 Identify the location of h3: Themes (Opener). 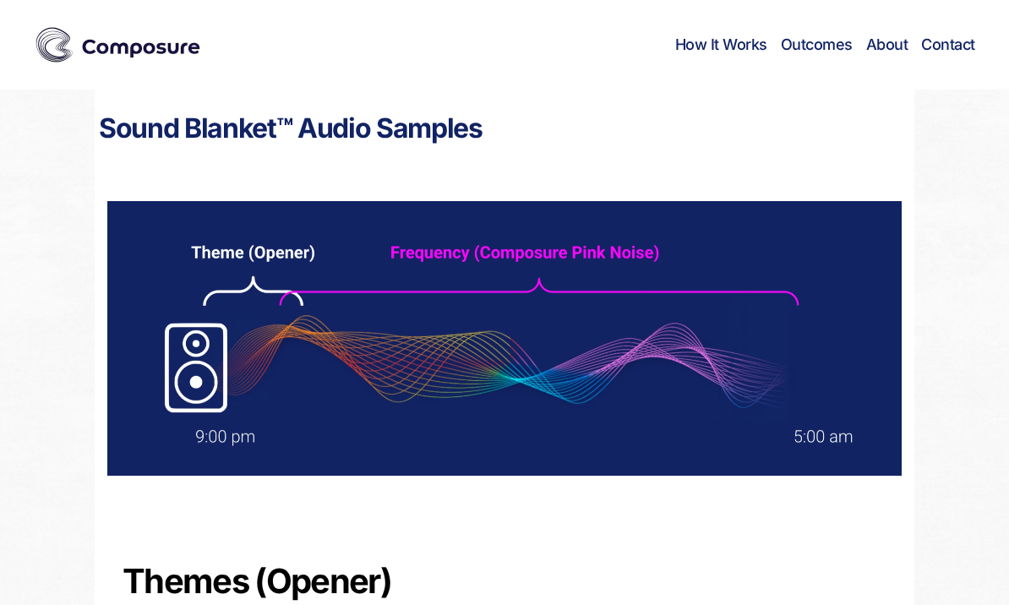
(504, 581).